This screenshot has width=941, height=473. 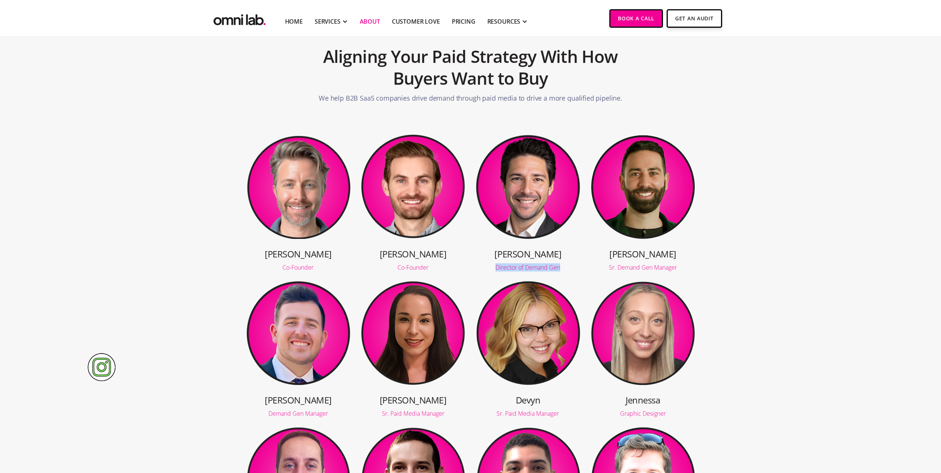 What do you see at coordinates (643, 413) in the screenshot?
I see `div: Graphic Designer` at bounding box center [643, 413].